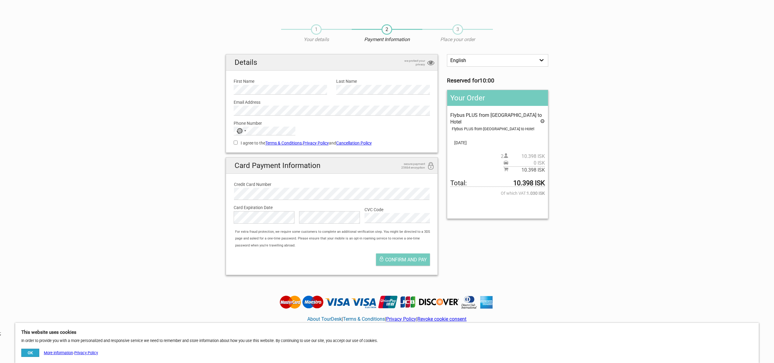 This screenshot has height=363, width=774. What do you see at coordinates (335, 239) in the screenshot?
I see `div: For extra fraud protection, we require some customers to complete an additional verification step...` at bounding box center [335, 239].